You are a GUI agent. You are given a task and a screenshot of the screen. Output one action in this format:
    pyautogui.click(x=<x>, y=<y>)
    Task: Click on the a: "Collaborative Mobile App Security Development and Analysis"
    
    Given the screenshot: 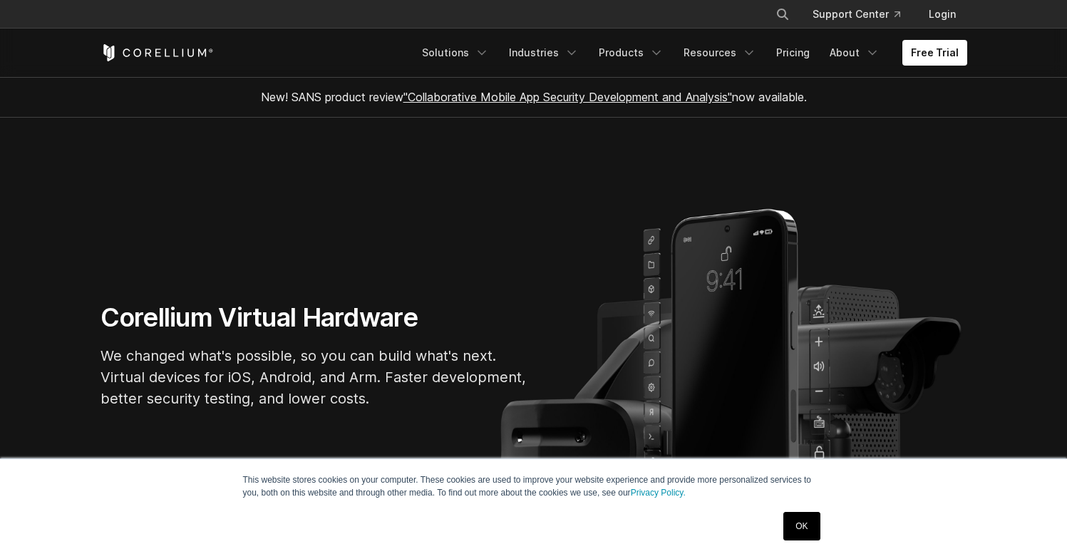 What is the action you would take?
    pyautogui.click(x=567, y=97)
    